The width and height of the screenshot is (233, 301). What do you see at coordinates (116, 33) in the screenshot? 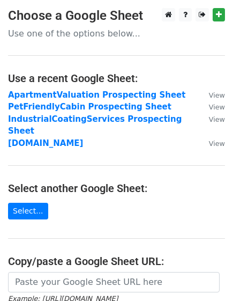
I see `p: Use one of the options below...` at bounding box center [116, 33].